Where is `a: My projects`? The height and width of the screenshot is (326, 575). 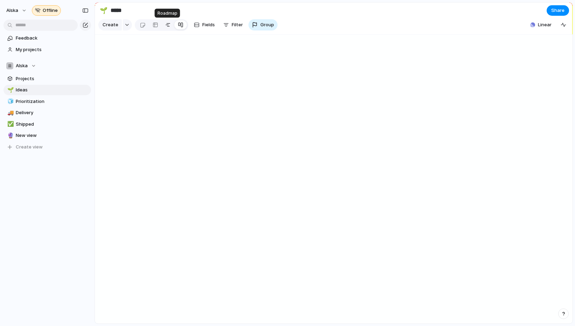
a: My projects is located at coordinates (47, 50).